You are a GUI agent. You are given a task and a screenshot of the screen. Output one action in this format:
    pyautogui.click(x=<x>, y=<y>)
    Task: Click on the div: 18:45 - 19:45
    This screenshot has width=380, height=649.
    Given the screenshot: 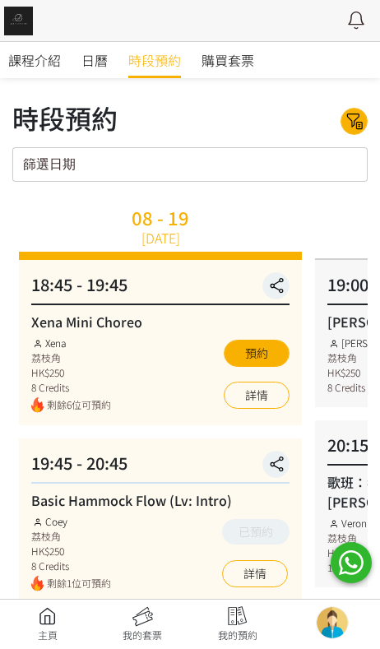 What is the action you would take?
    pyautogui.click(x=160, y=289)
    